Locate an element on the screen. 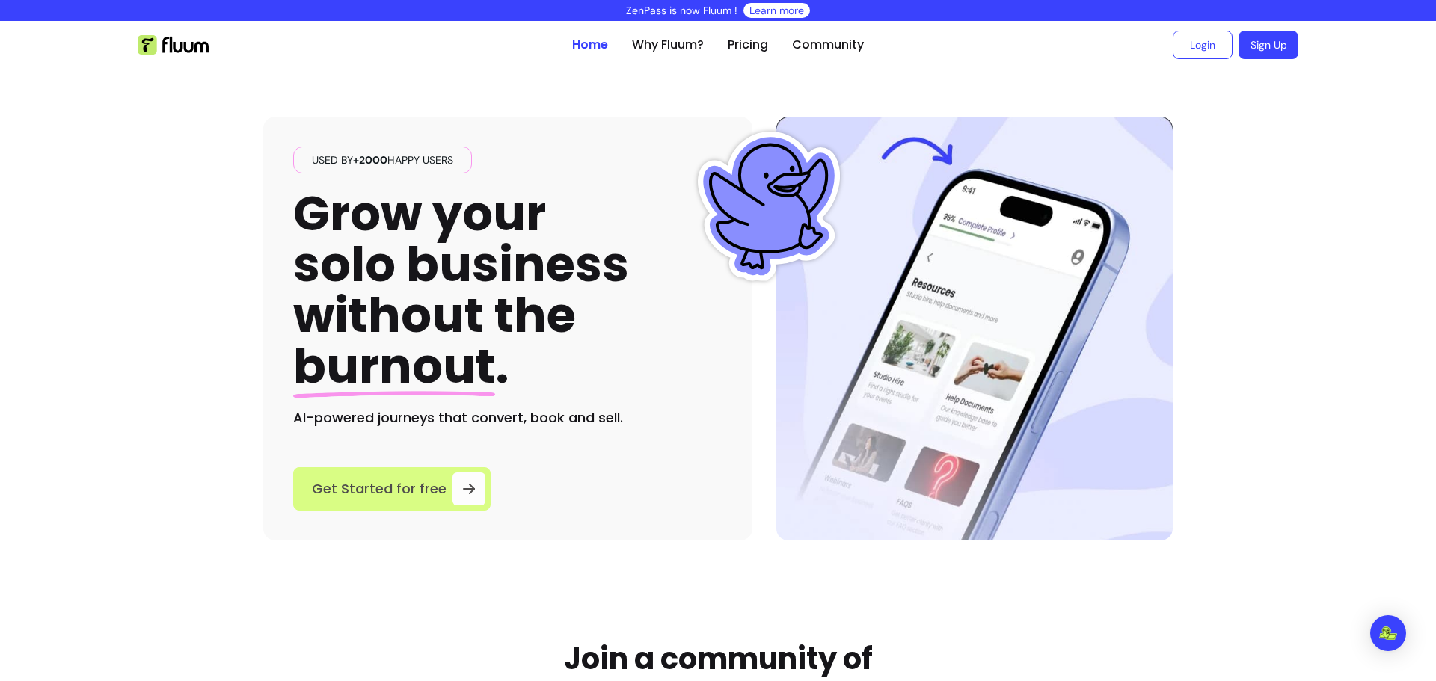 This screenshot has height=681, width=1436. span: +2000 is located at coordinates (370, 160).